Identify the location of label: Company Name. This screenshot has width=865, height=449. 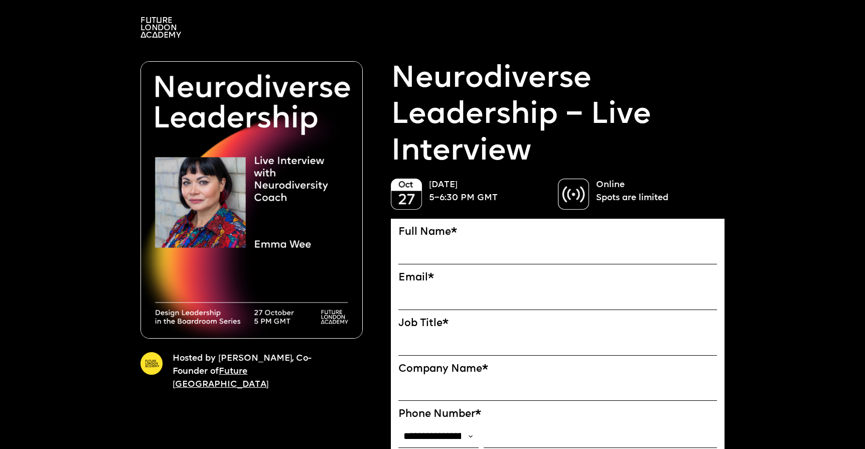
(558, 369).